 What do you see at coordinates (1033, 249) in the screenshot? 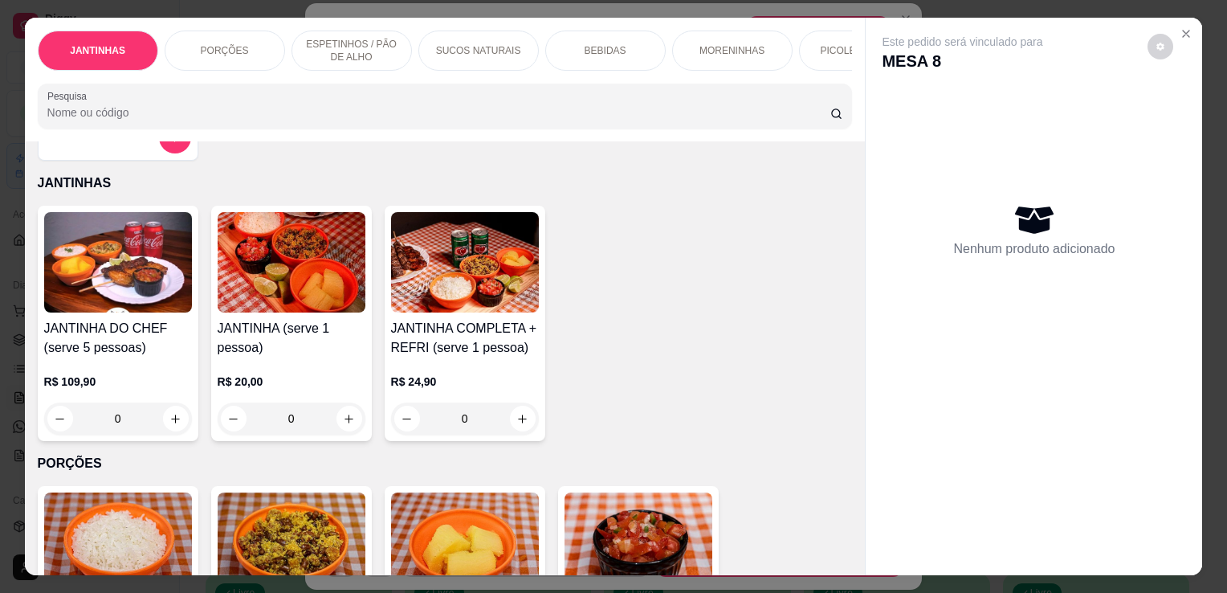
I see `p: Nenhum produto adicionado` at bounding box center [1033, 249].